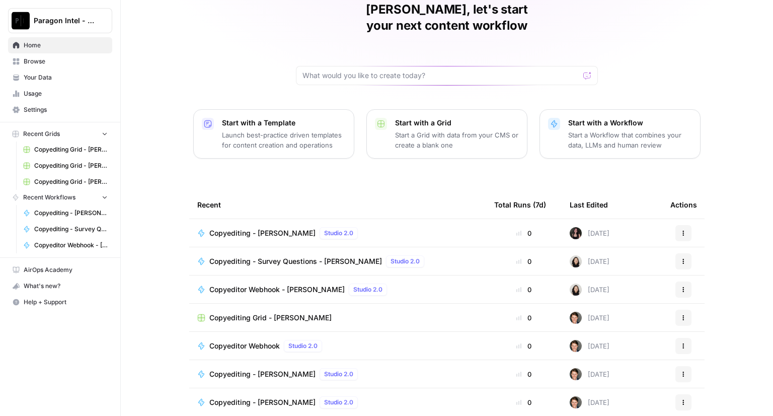 The width and height of the screenshot is (773, 416). What do you see at coordinates (589, 204) in the screenshot?
I see `div: Last Edited` at bounding box center [589, 204].